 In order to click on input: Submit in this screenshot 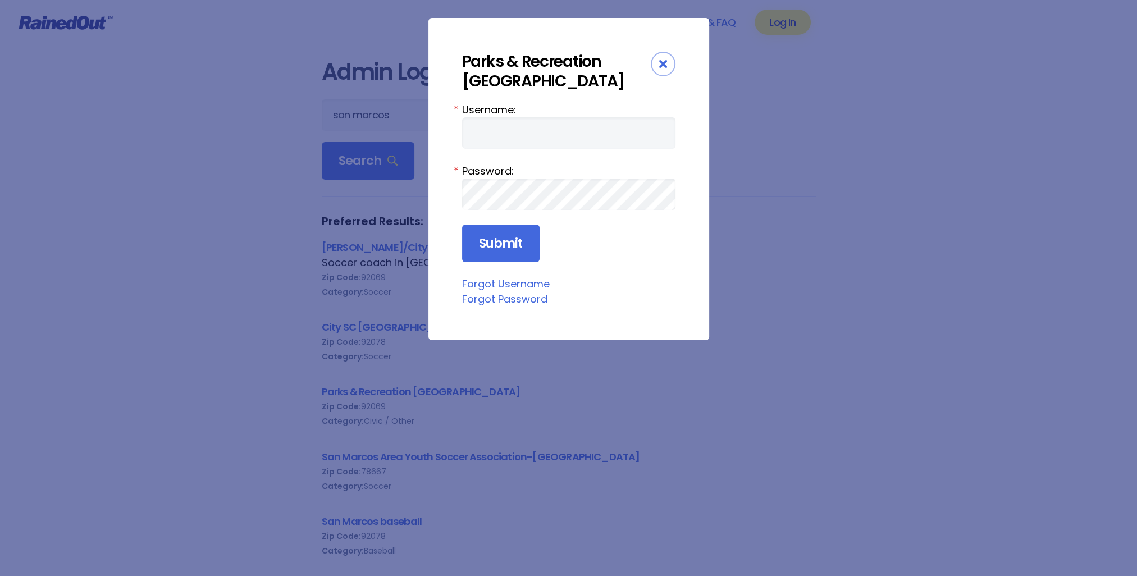, I will do `click(501, 244)`.